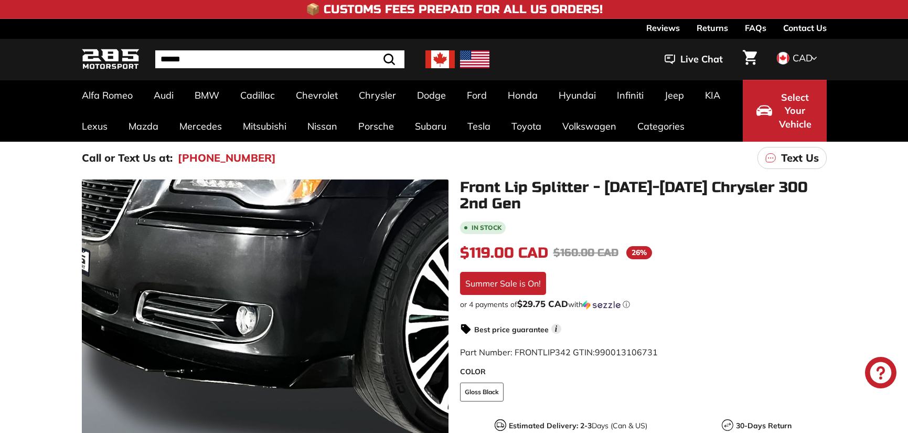 The image size is (908, 433). What do you see at coordinates (479, 126) in the screenshot?
I see `a: Tesla` at bounding box center [479, 126].